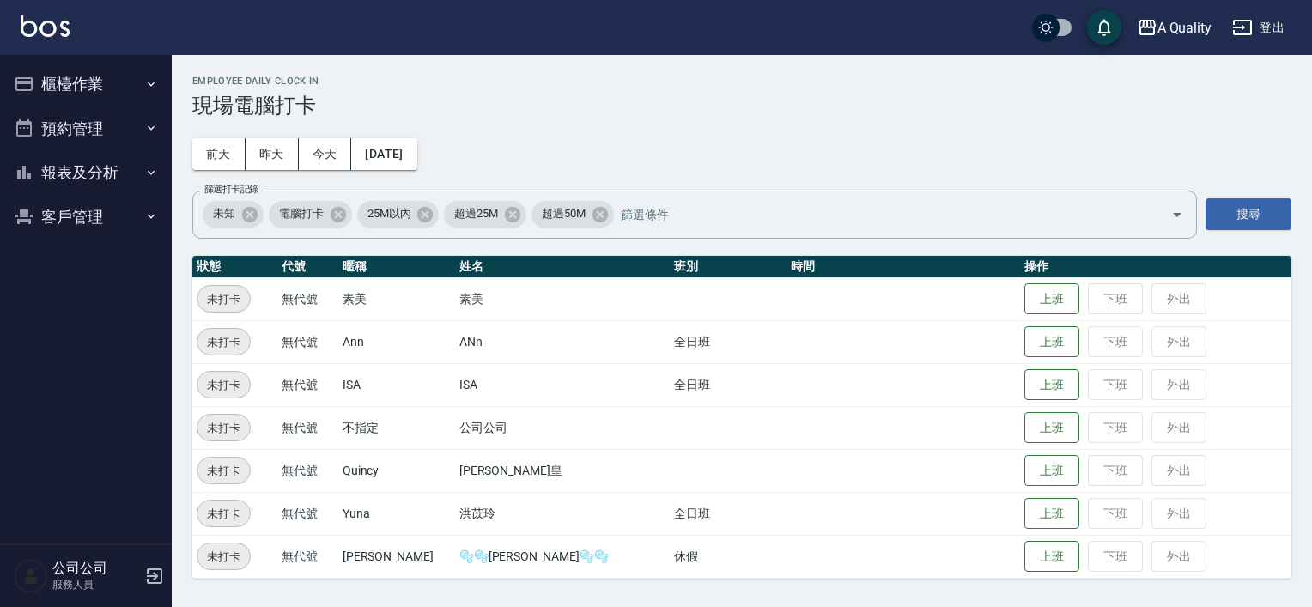 Image resolution: width=1312 pixels, height=607 pixels. Describe the element at coordinates (1249, 214) in the screenshot. I see `button: 搜尋` at that location.